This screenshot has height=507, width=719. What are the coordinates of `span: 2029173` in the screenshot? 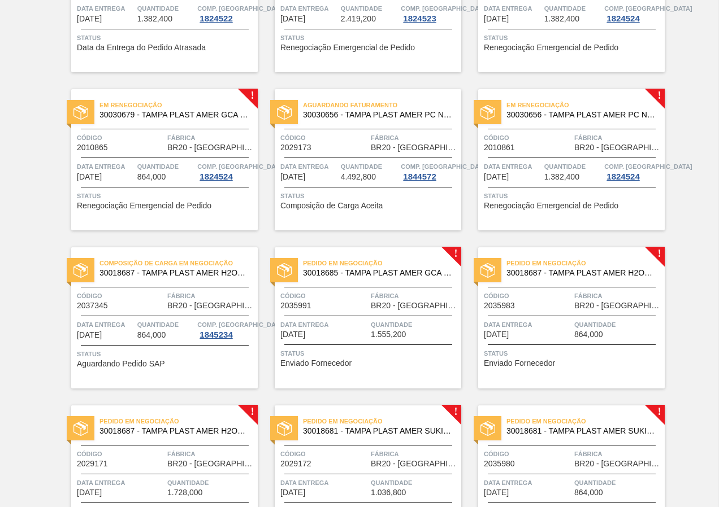 It's located at (296, 147).